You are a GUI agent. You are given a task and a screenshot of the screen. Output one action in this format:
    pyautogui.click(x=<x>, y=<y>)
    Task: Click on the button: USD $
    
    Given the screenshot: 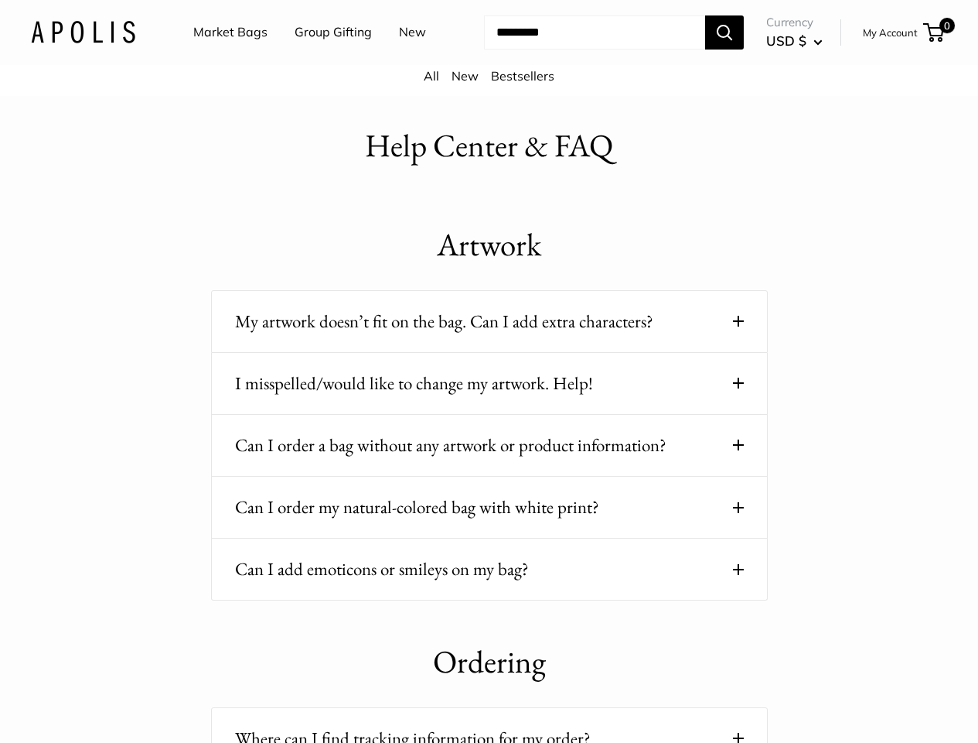 What is the action you would take?
    pyautogui.click(x=794, y=41)
    